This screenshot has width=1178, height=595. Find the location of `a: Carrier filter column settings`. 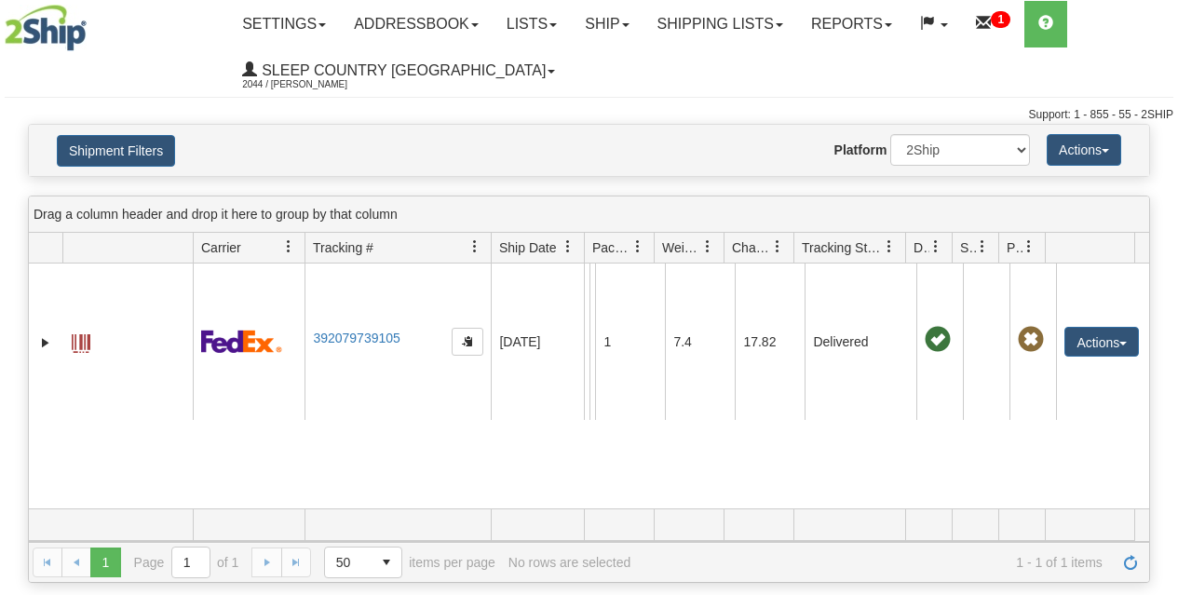

a: Carrier filter column settings is located at coordinates (289, 247).